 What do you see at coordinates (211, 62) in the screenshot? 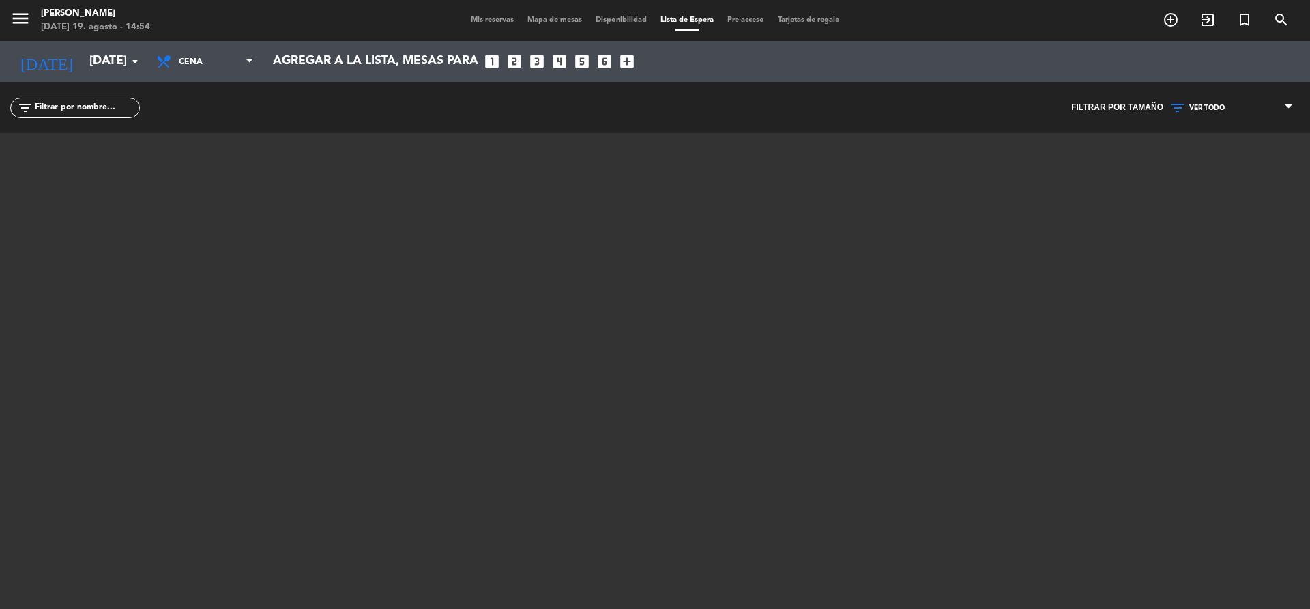
I see `span: Cena` at bounding box center [211, 62].